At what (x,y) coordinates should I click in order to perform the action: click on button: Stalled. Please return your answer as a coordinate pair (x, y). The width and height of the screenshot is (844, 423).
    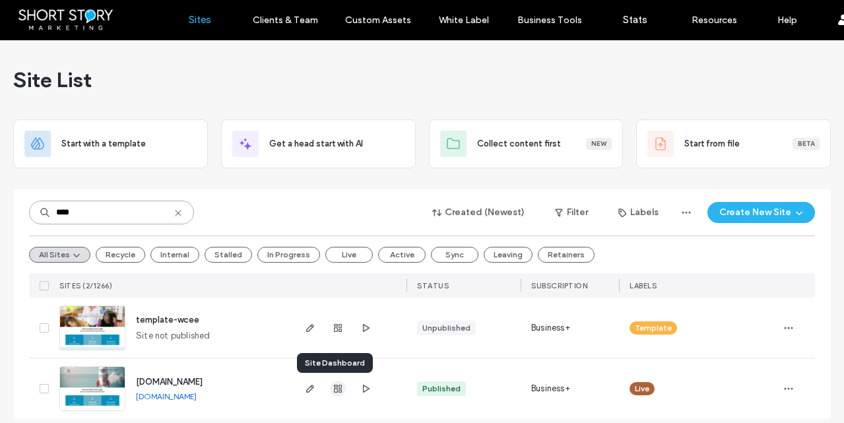
    Looking at the image, I should click on (228, 255).